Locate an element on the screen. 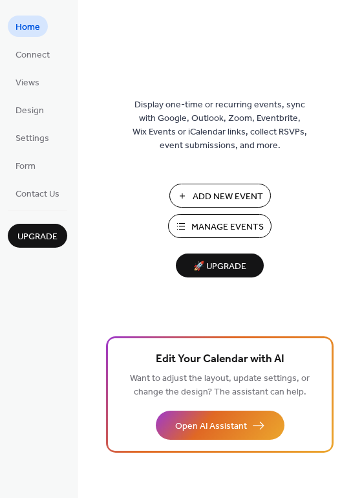 The image size is (362, 498). span: Views is located at coordinates (27, 83).